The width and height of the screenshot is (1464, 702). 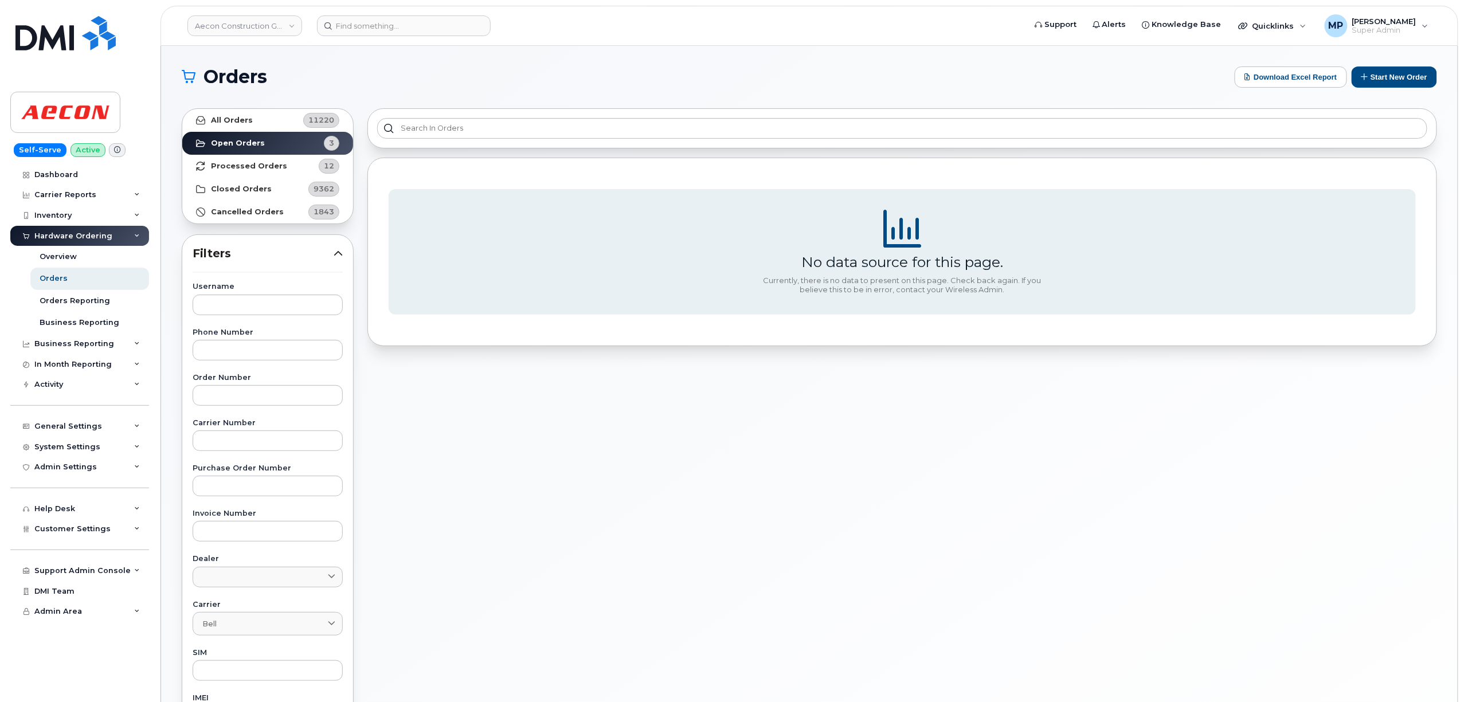 I want to click on label: Username, so click(x=268, y=287).